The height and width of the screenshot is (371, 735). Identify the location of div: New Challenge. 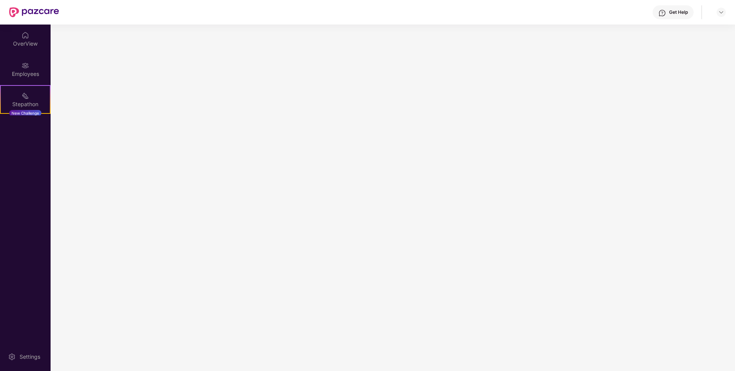
(25, 113).